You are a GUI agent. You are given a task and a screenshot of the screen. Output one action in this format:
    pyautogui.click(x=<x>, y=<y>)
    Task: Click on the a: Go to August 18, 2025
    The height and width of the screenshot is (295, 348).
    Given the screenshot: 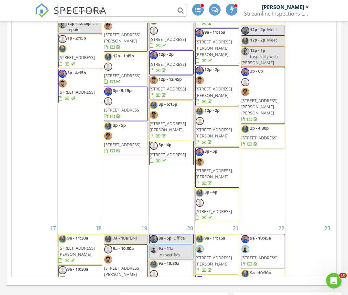 What is the action you would take?
    pyautogui.click(x=99, y=228)
    